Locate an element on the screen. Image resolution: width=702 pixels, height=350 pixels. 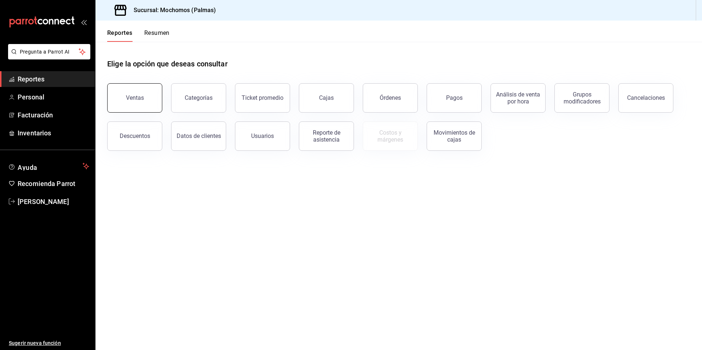
font: Sugerir nueva función is located at coordinates (35, 343).